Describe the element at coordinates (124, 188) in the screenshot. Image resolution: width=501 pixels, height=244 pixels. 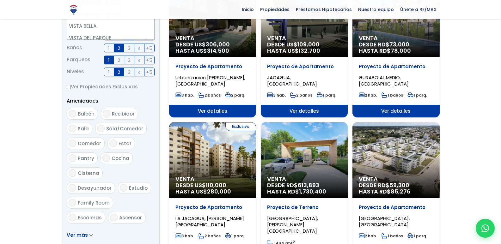
I see `input: Estudio` at that location.